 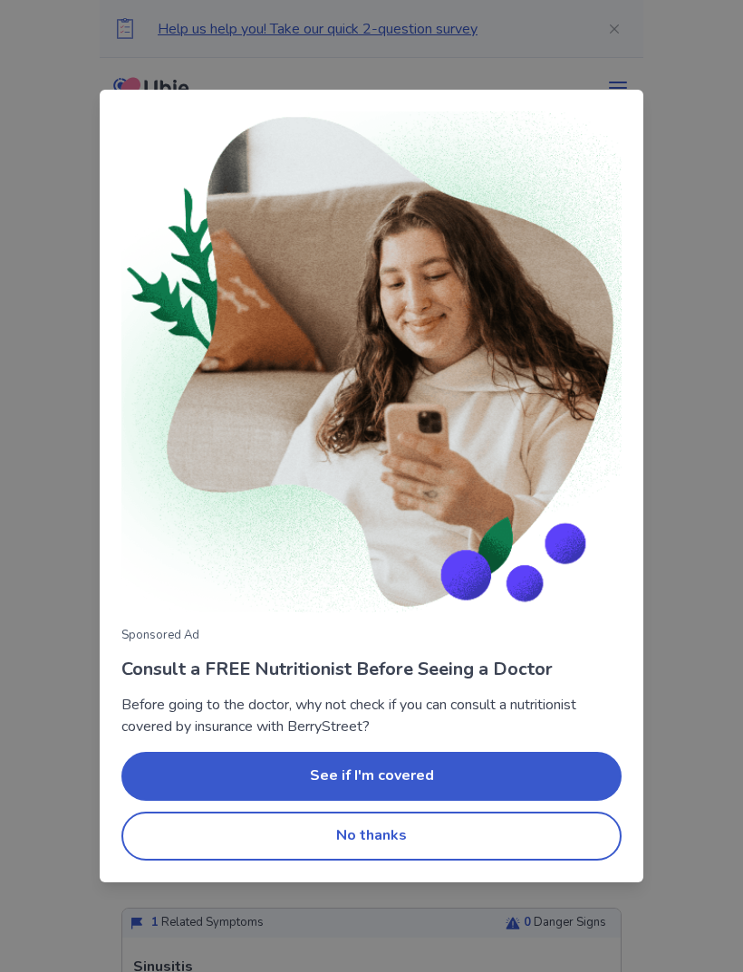 What do you see at coordinates (371, 836) in the screenshot?
I see `button: No thanks` at bounding box center [371, 836].